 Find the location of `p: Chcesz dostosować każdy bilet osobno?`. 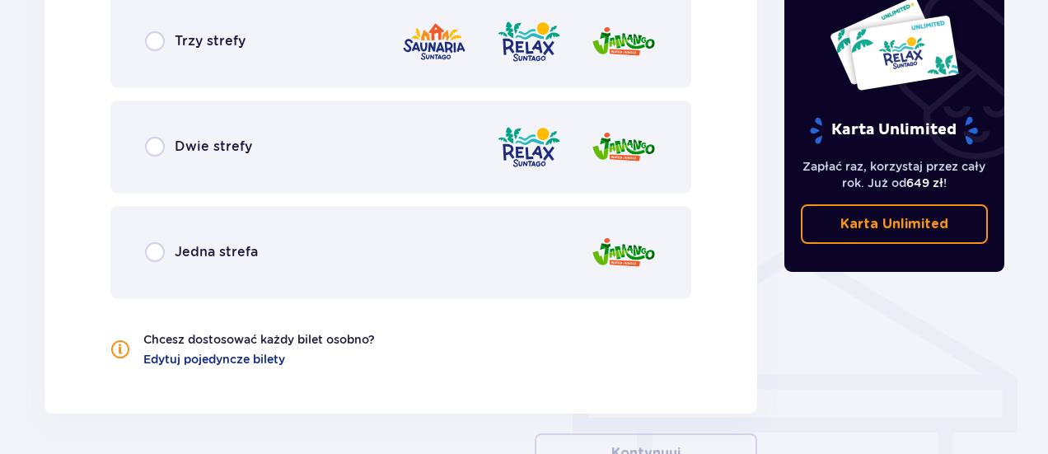

p: Chcesz dostosować każdy bilet osobno? is located at coordinates (259, 339).